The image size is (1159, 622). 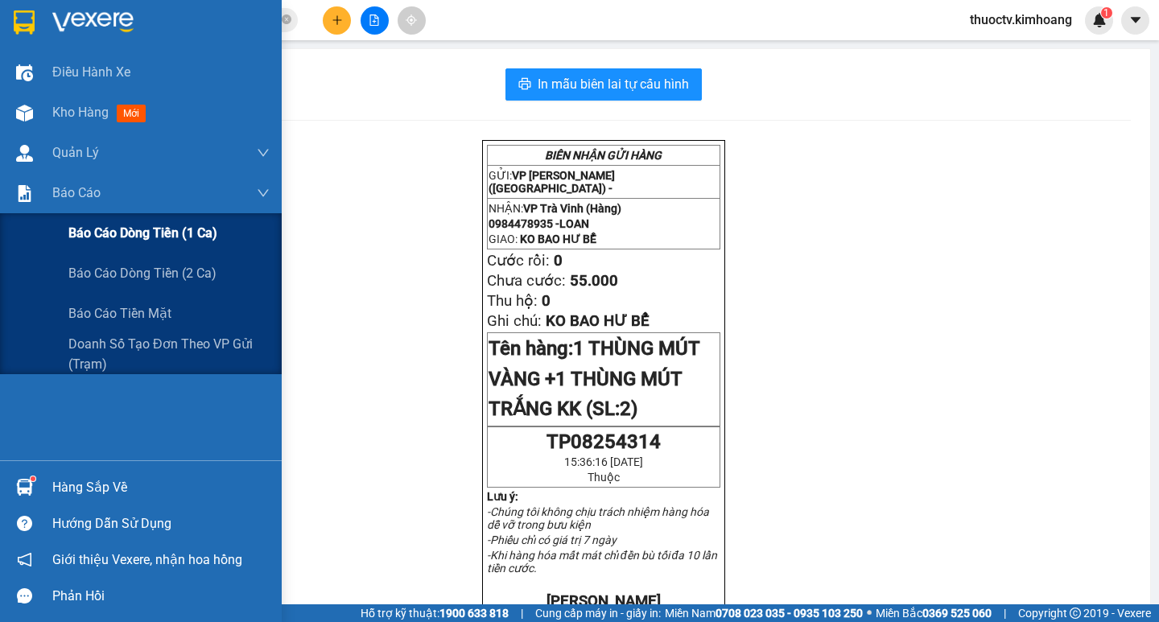 What do you see at coordinates (474, 613) in the screenshot?
I see `strong: 1900 633 818` at bounding box center [474, 613].